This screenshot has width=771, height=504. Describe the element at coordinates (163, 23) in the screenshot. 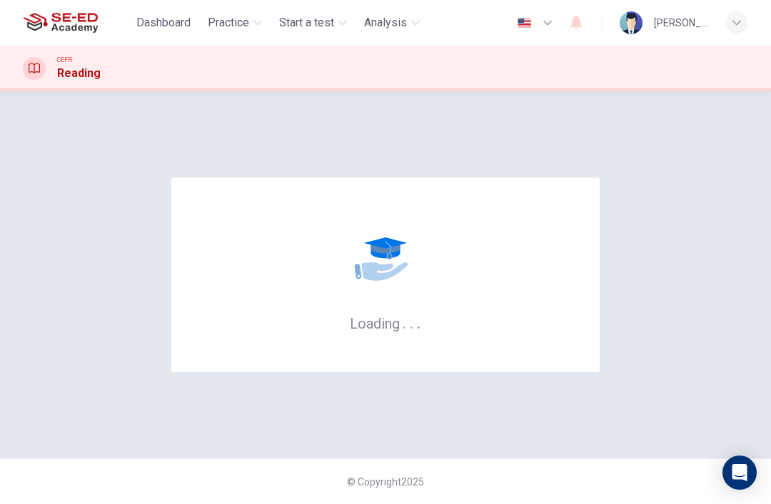

I see `button: Dashboard` at that location.